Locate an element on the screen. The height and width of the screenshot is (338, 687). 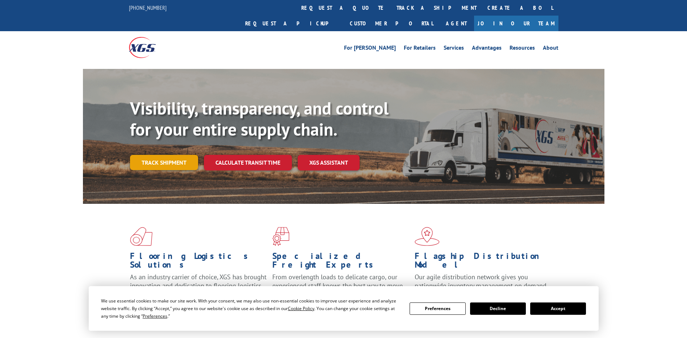
button: Accept is located at coordinates (558, 308).